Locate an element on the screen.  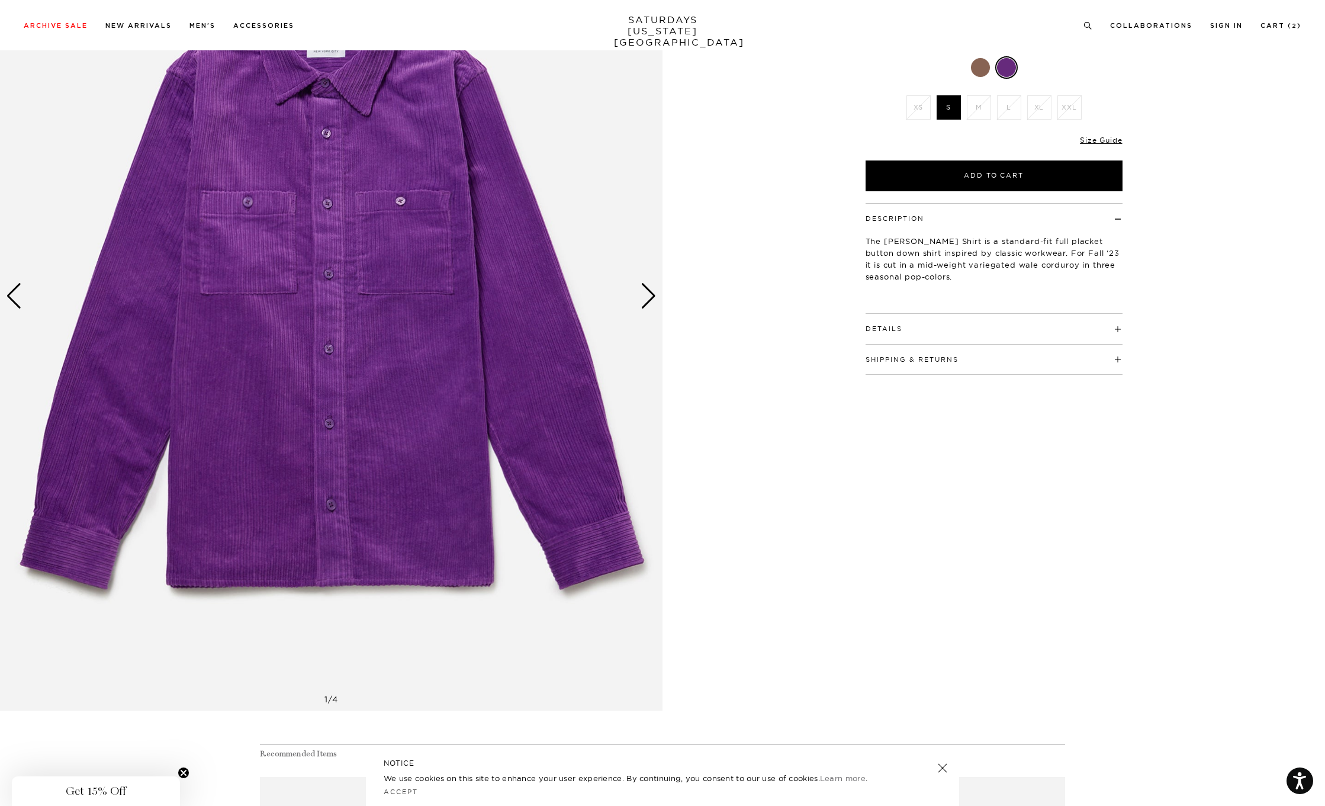
button: Add to Cart is located at coordinates (994, 176).